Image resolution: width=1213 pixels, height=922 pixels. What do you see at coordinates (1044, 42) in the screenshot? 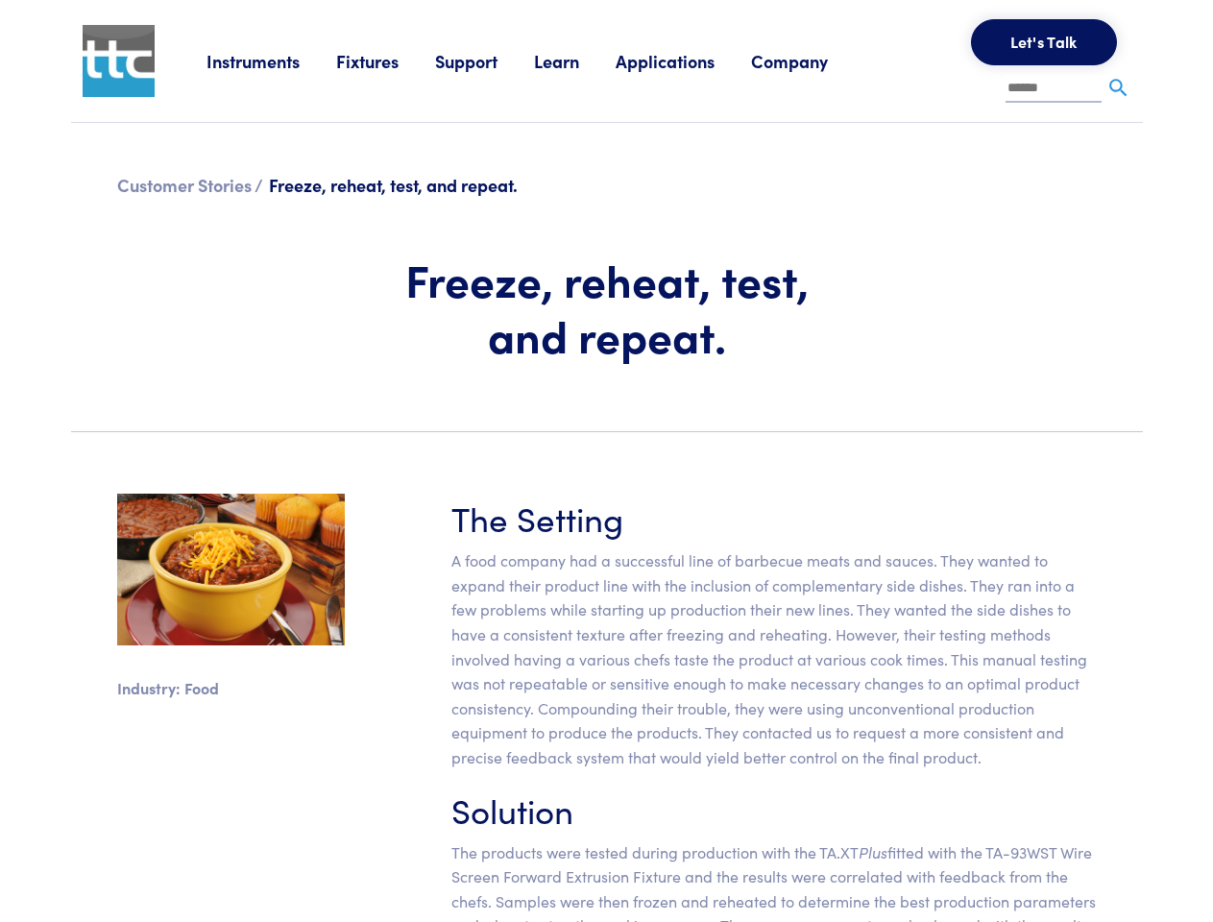
I see `button: Let's Talk` at bounding box center [1044, 42].